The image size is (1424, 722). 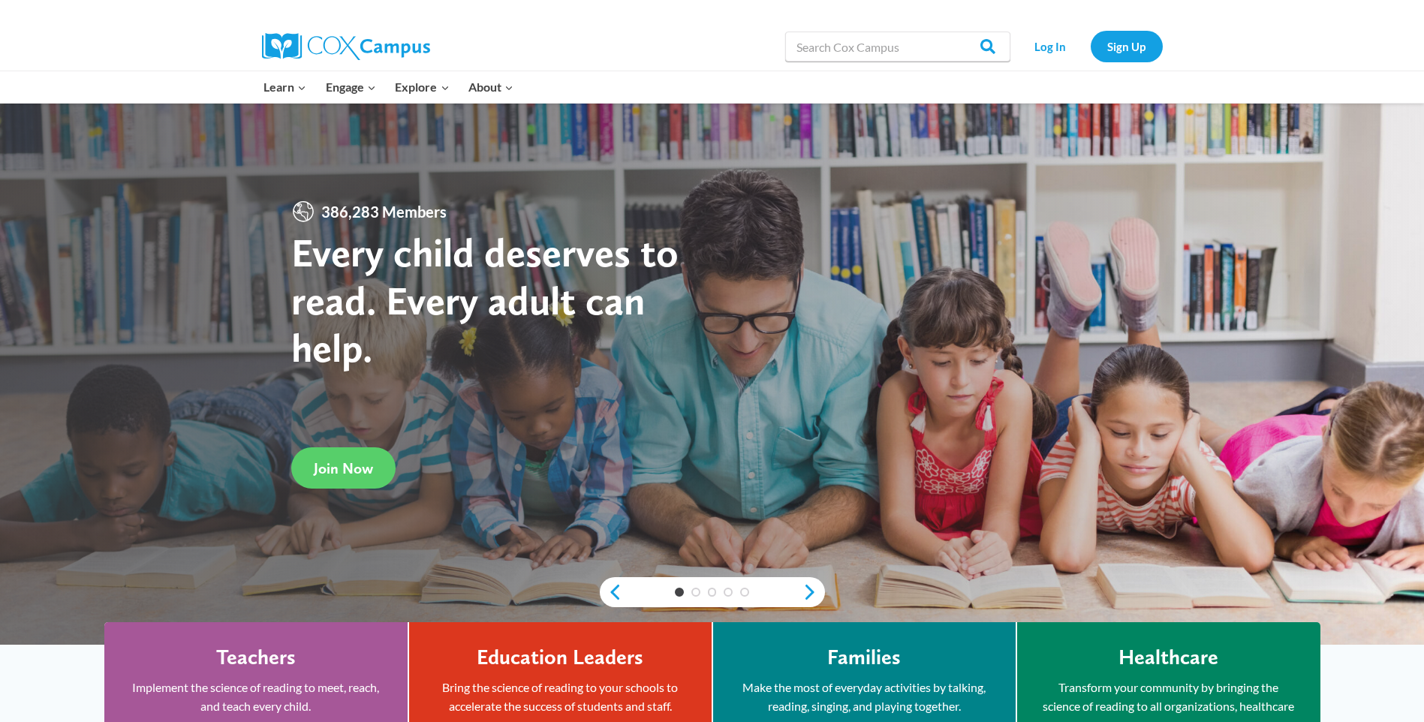 What do you see at coordinates (1168, 657) in the screenshot?
I see `h4: Healthcare` at bounding box center [1168, 657].